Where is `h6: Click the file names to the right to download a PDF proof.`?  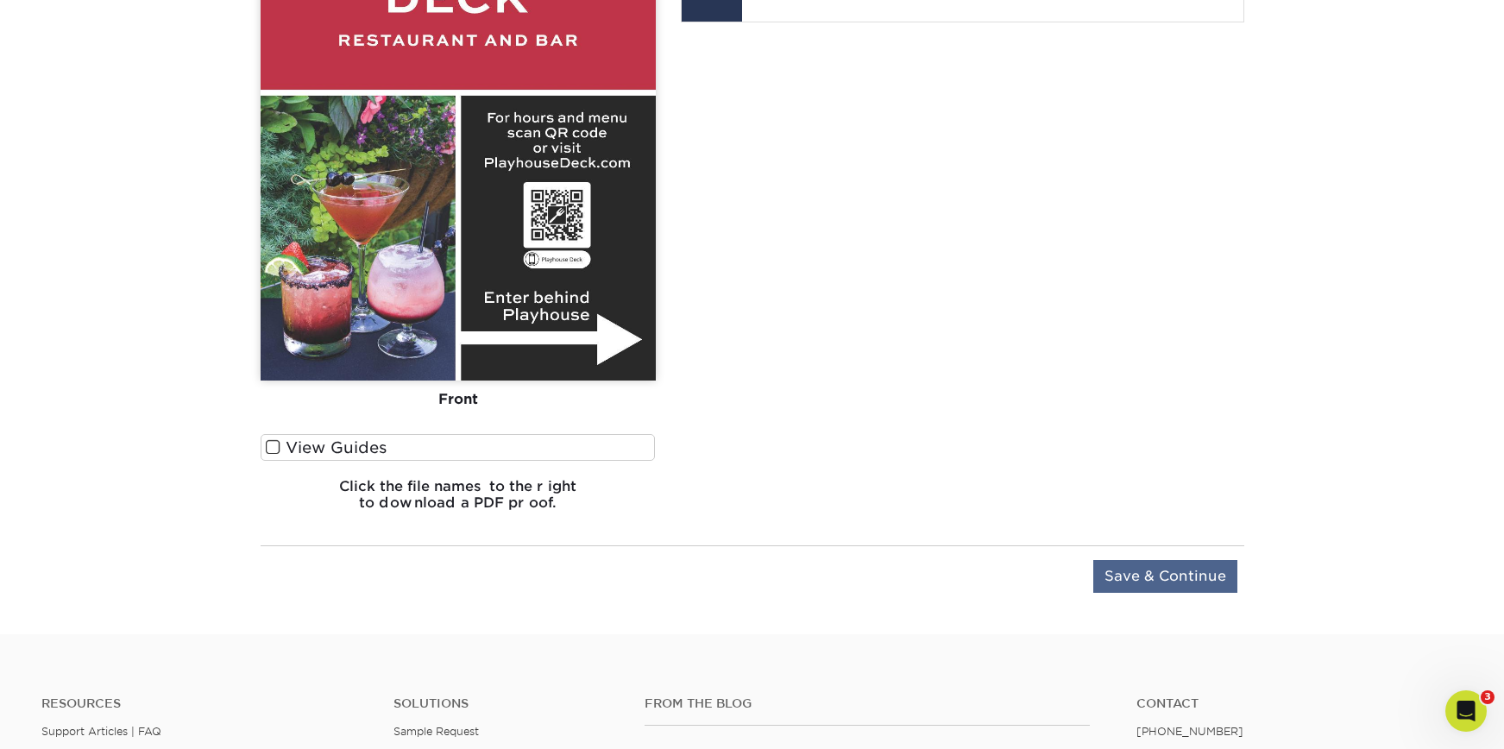 h6: Click the file names to the right to download a PDF proof. is located at coordinates (458, 501).